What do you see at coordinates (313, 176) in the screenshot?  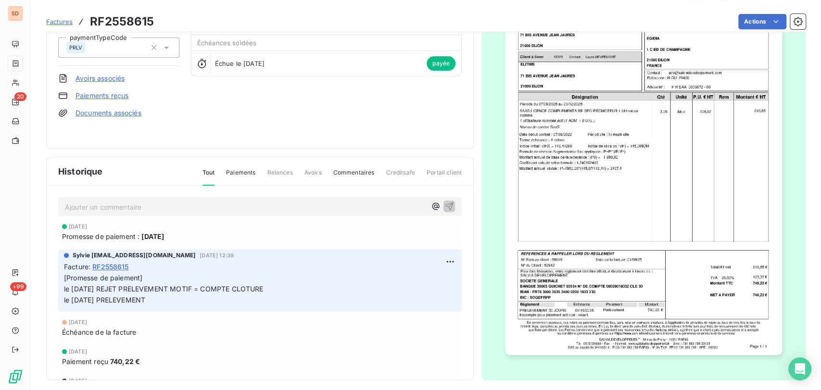 I see `span: Avoirs` at bounding box center [313, 176].